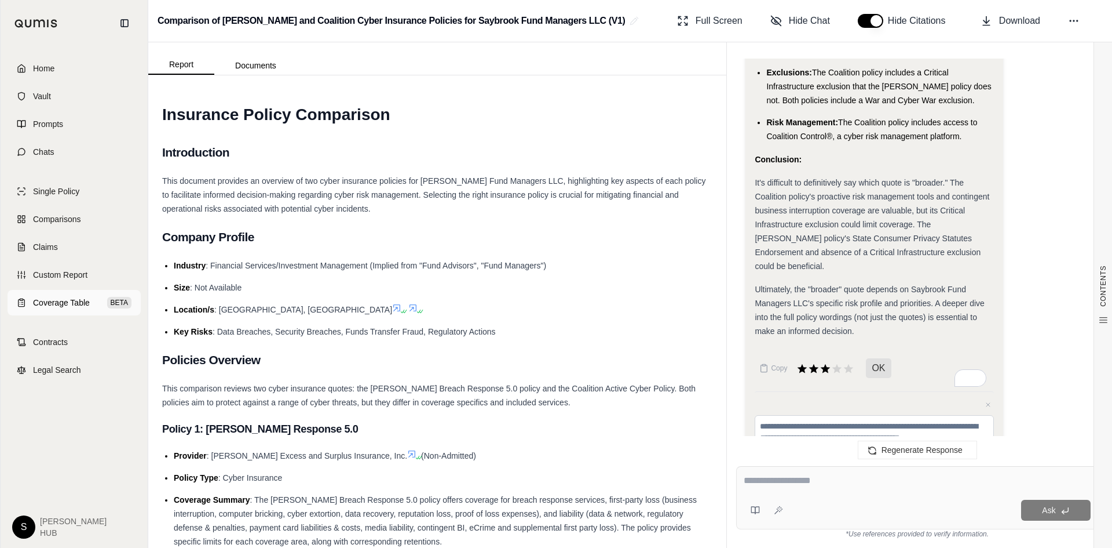 This screenshot has height=548, width=1112. I want to click on button: Ask, so click(1056, 510).